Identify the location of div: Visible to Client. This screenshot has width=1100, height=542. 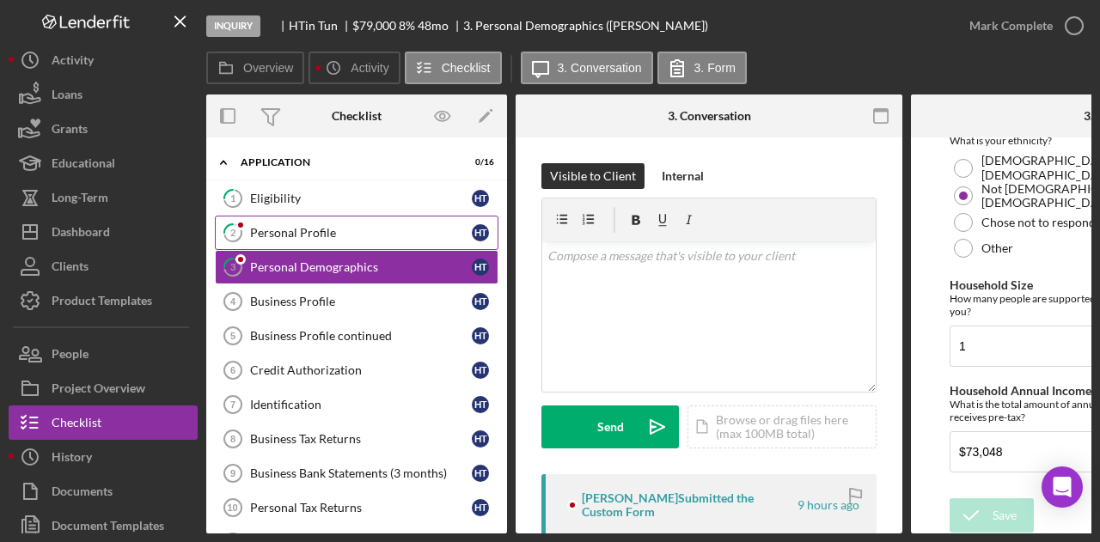
(593, 176).